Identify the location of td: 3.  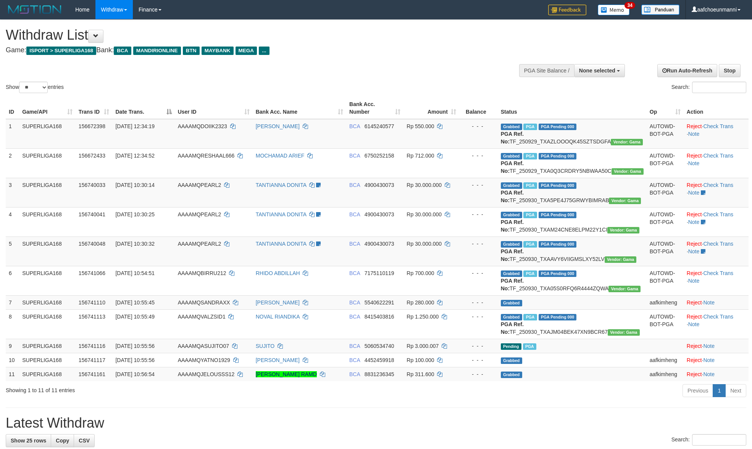
(12, 192).